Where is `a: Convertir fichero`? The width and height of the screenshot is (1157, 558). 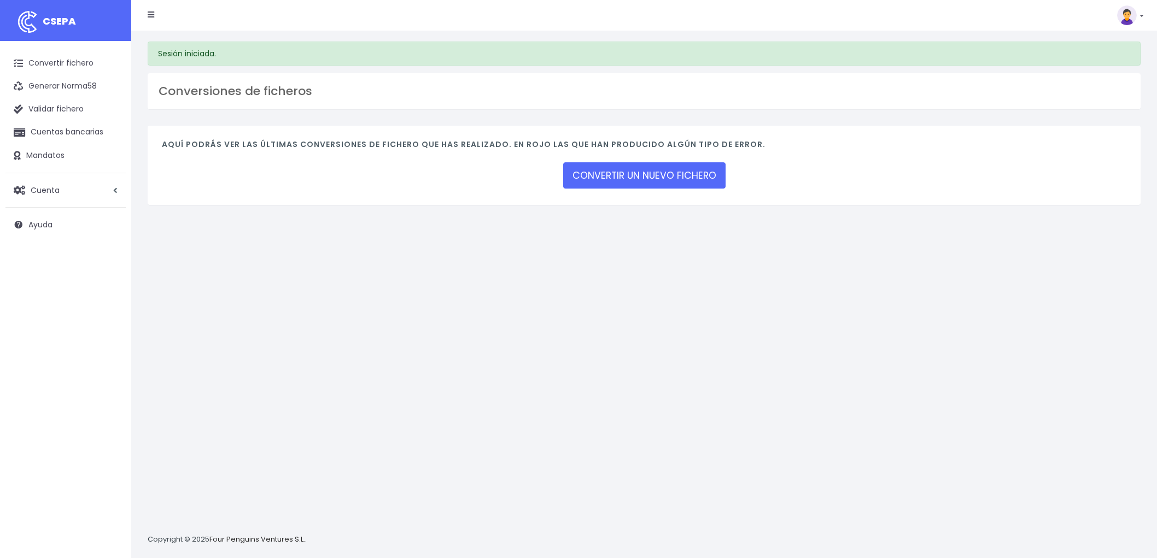
a: Convertir fichero is located at coordinates (66, 63).